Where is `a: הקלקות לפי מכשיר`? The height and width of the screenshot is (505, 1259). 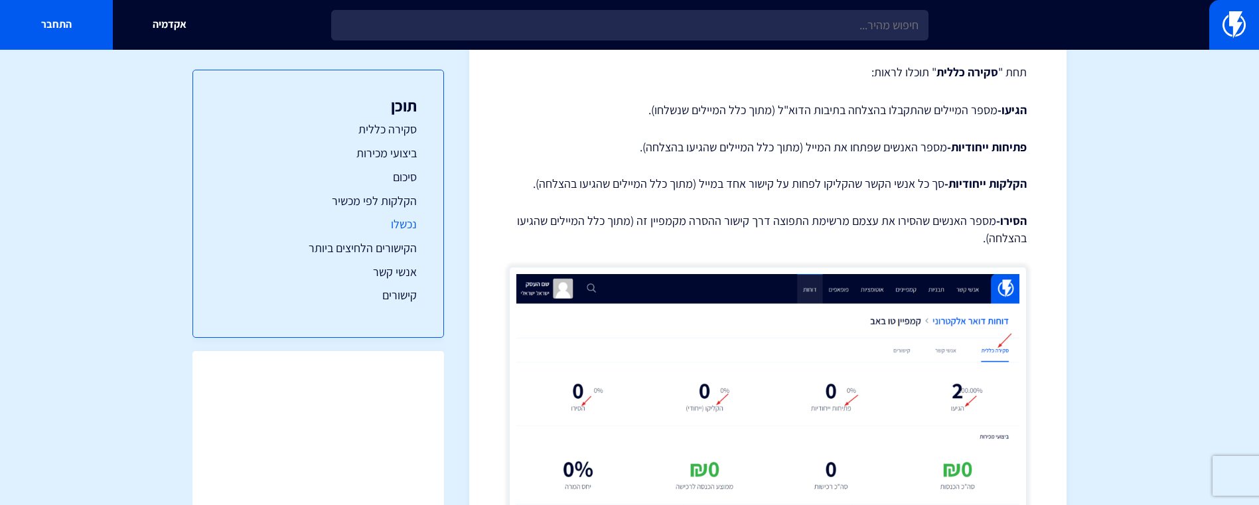
a: הקלקות לפי מכשיר is located at coordinates (318, 201).